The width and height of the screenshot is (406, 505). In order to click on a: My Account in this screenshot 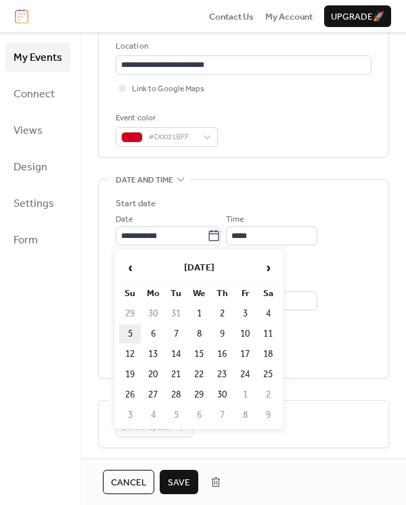, I will do `click(289, 16)`.